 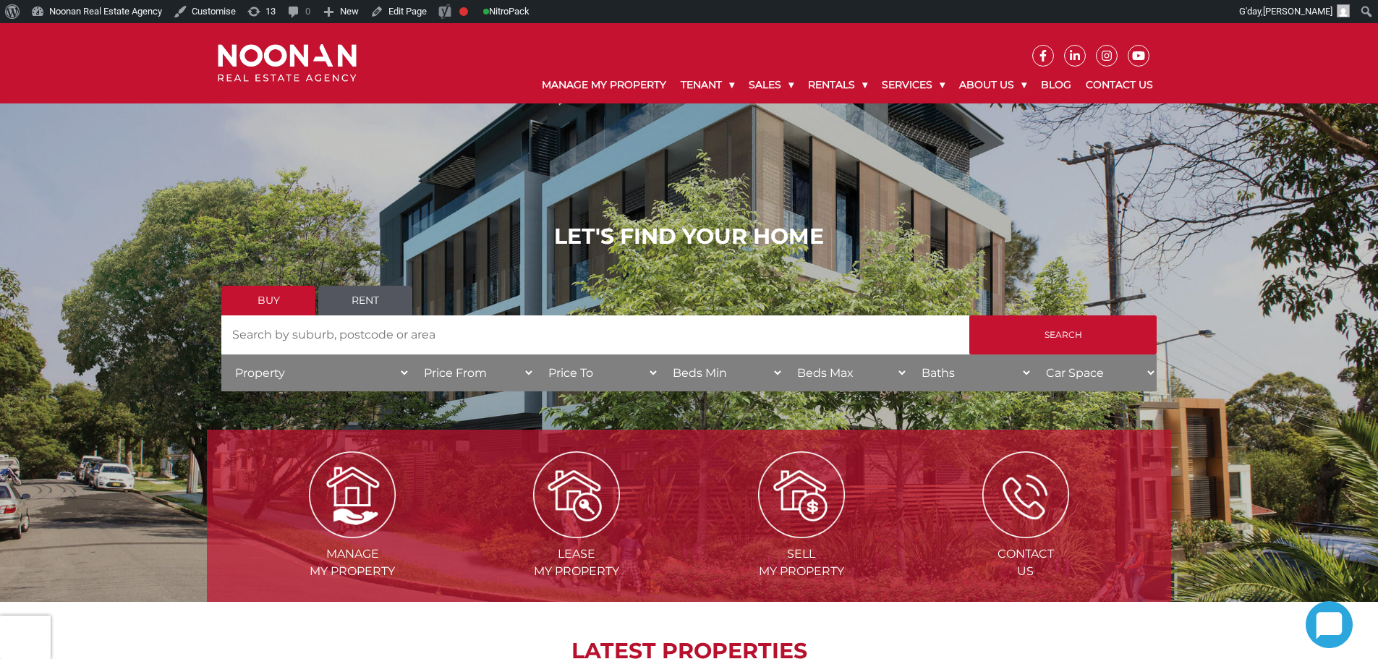 What do you see at coordinates (708, 85) in the screenshot?
I see `a: Tenant` at bounding box center [708, 85].